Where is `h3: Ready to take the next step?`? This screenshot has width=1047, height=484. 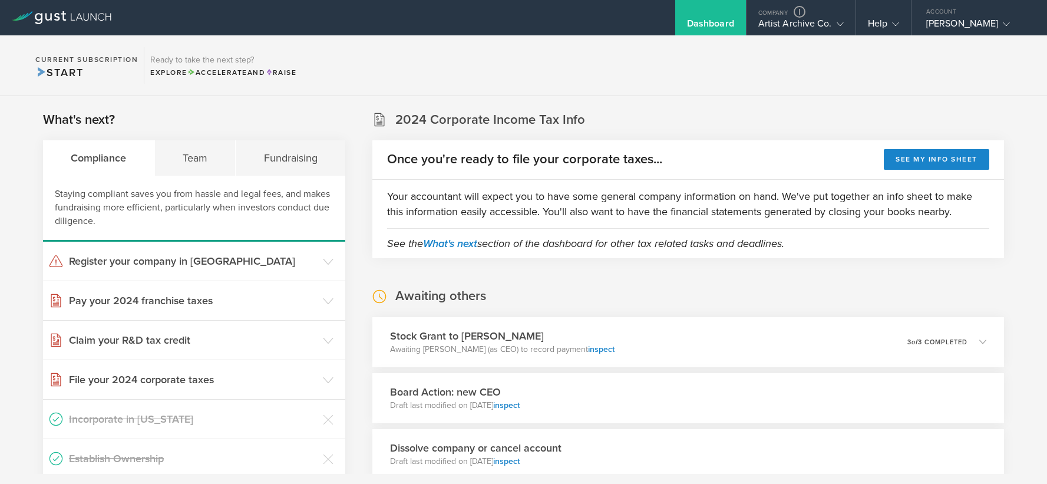 h3: Ready to take the next step? is located at coordinates (223, 60).